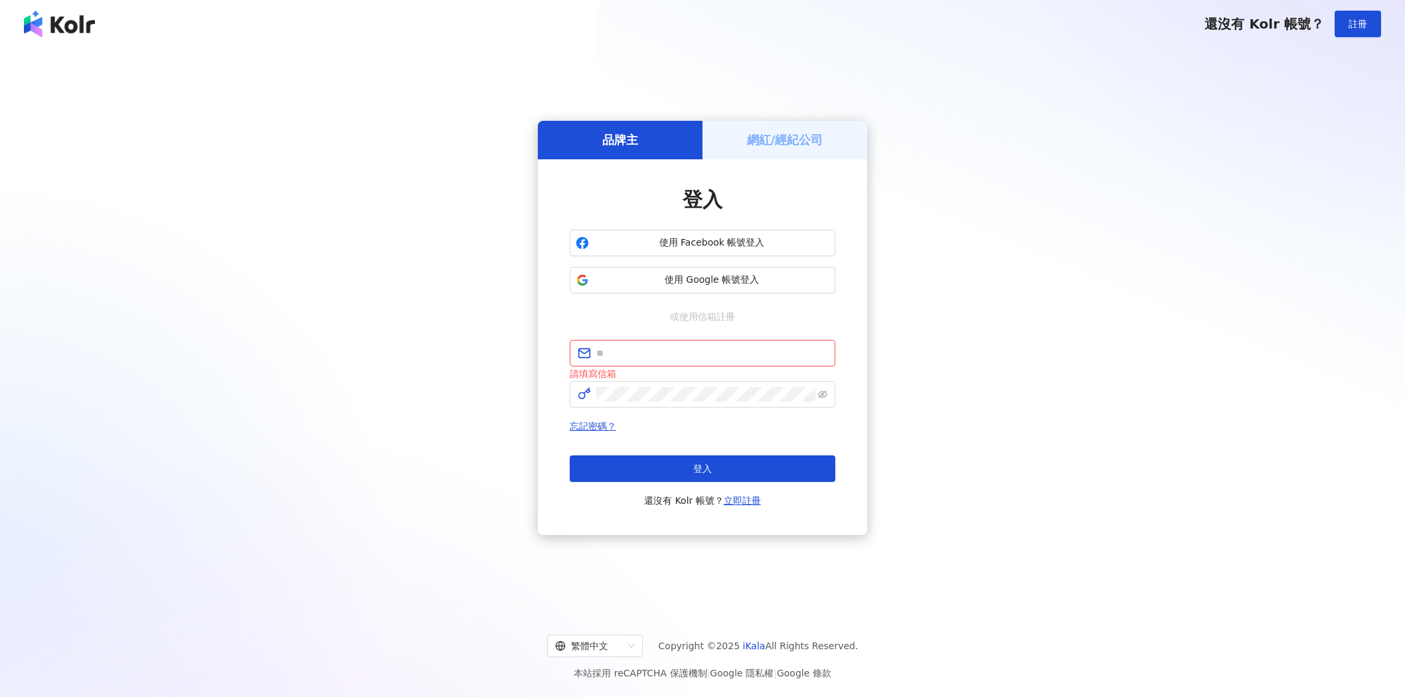 The height and width of the screenshot is (697, 1405). What do you see at coordinates (702, 317) in the screenshot?
I see `span: 或使用信箱註冊` at bounding box center [702, 317].